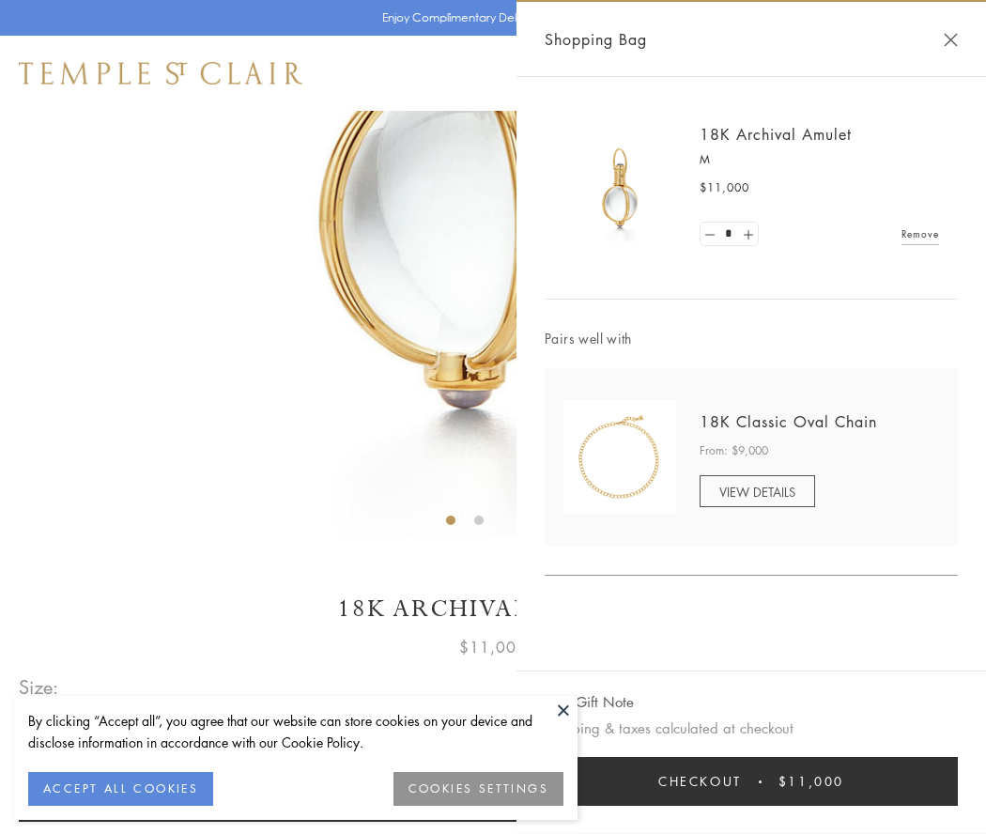  What do you see at coordinates (734, 451) in the screenshot?
I see `span: From: $9,000` at bounding box center [734, 451].